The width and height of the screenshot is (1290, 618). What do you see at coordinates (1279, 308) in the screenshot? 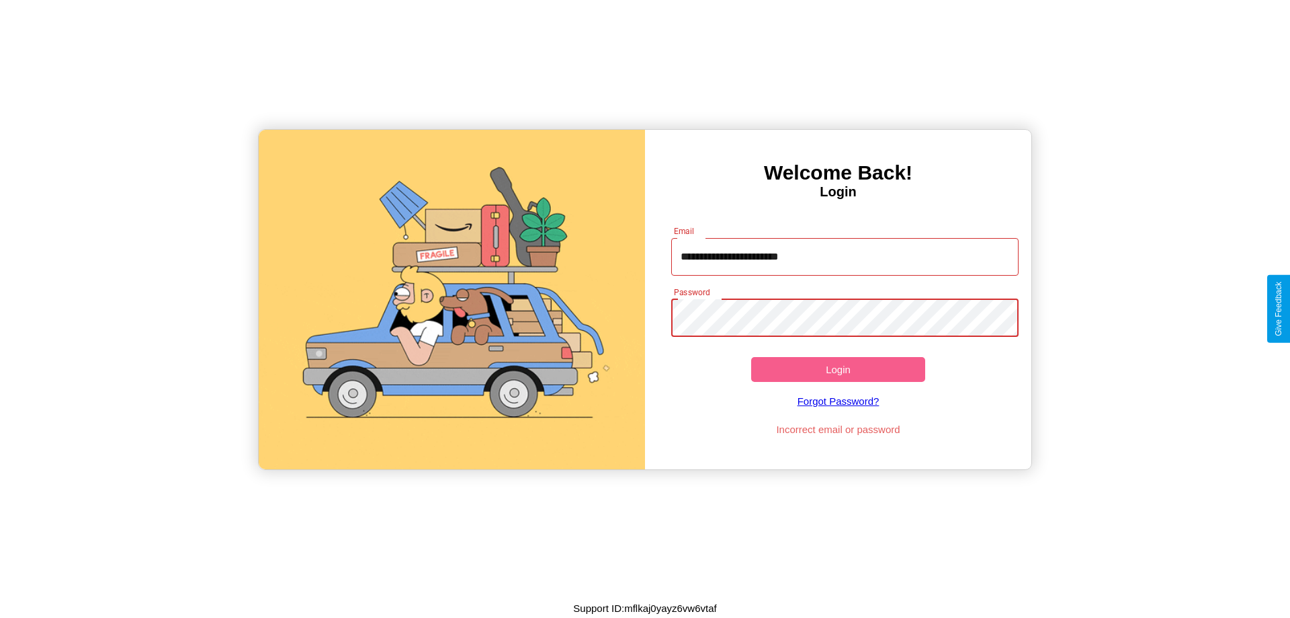
I see `div: Give Feedback` at bounding box center [1279, 308].